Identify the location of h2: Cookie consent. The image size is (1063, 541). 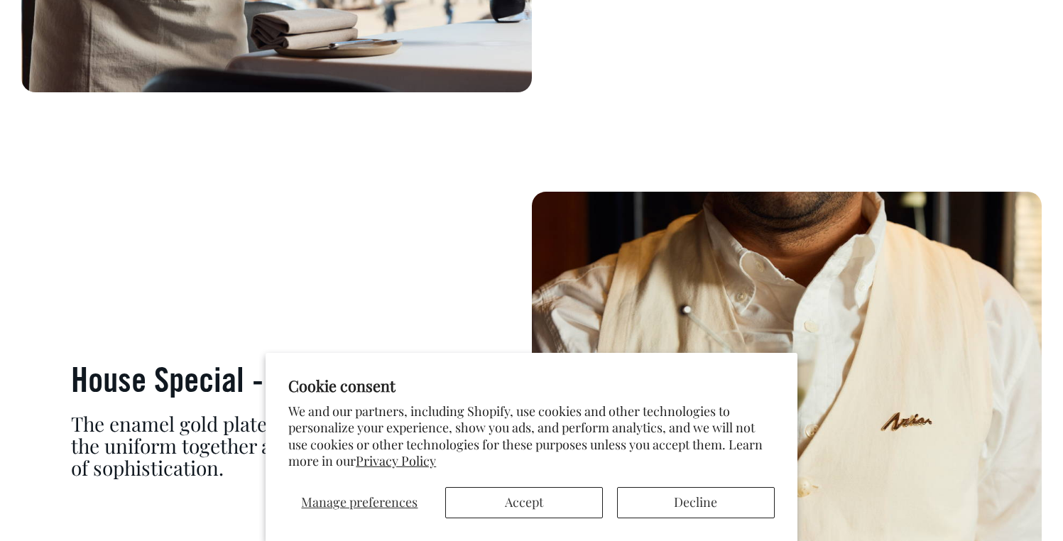
(531, 385).